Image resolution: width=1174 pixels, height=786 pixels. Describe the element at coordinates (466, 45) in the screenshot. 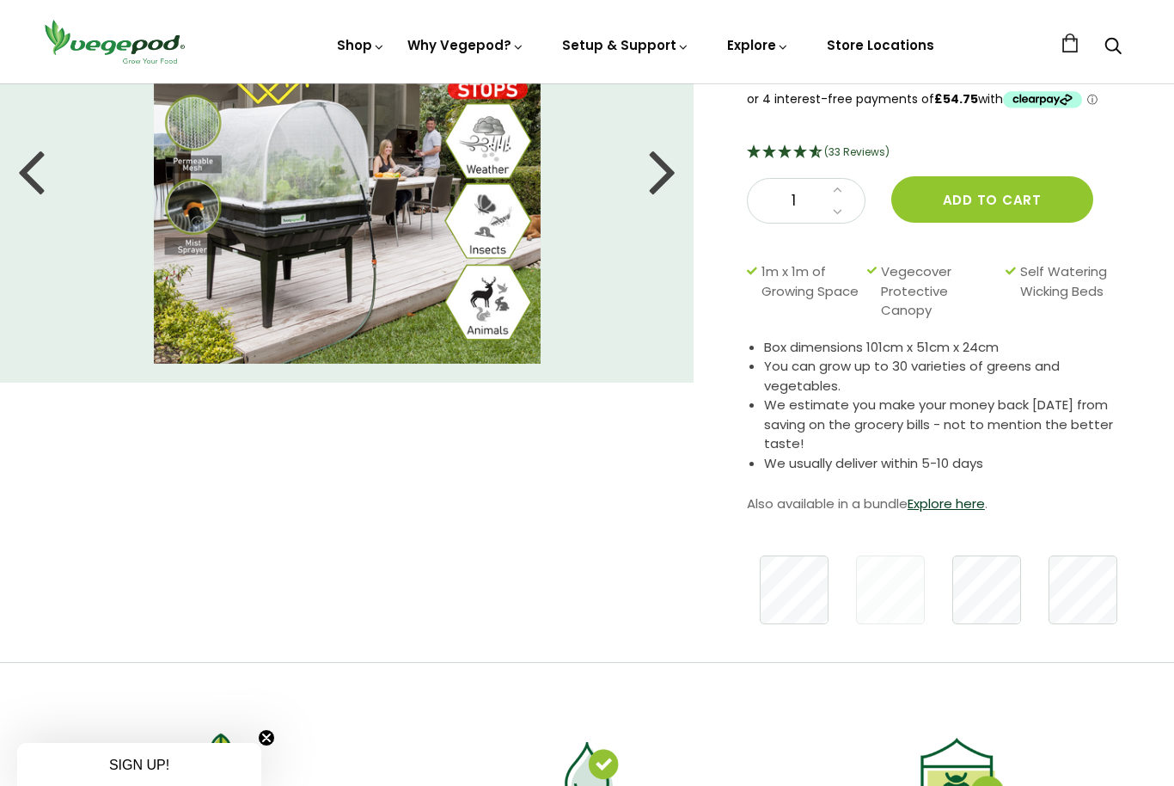

I see `a: Why Vegepod?` at that location.